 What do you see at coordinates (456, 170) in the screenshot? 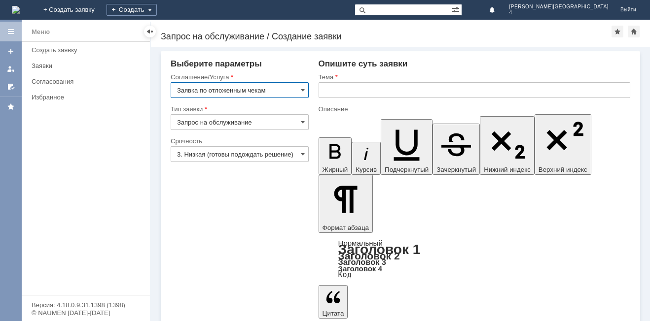
I see `span: Зачеркнутый` at bounding box center [456, 170].